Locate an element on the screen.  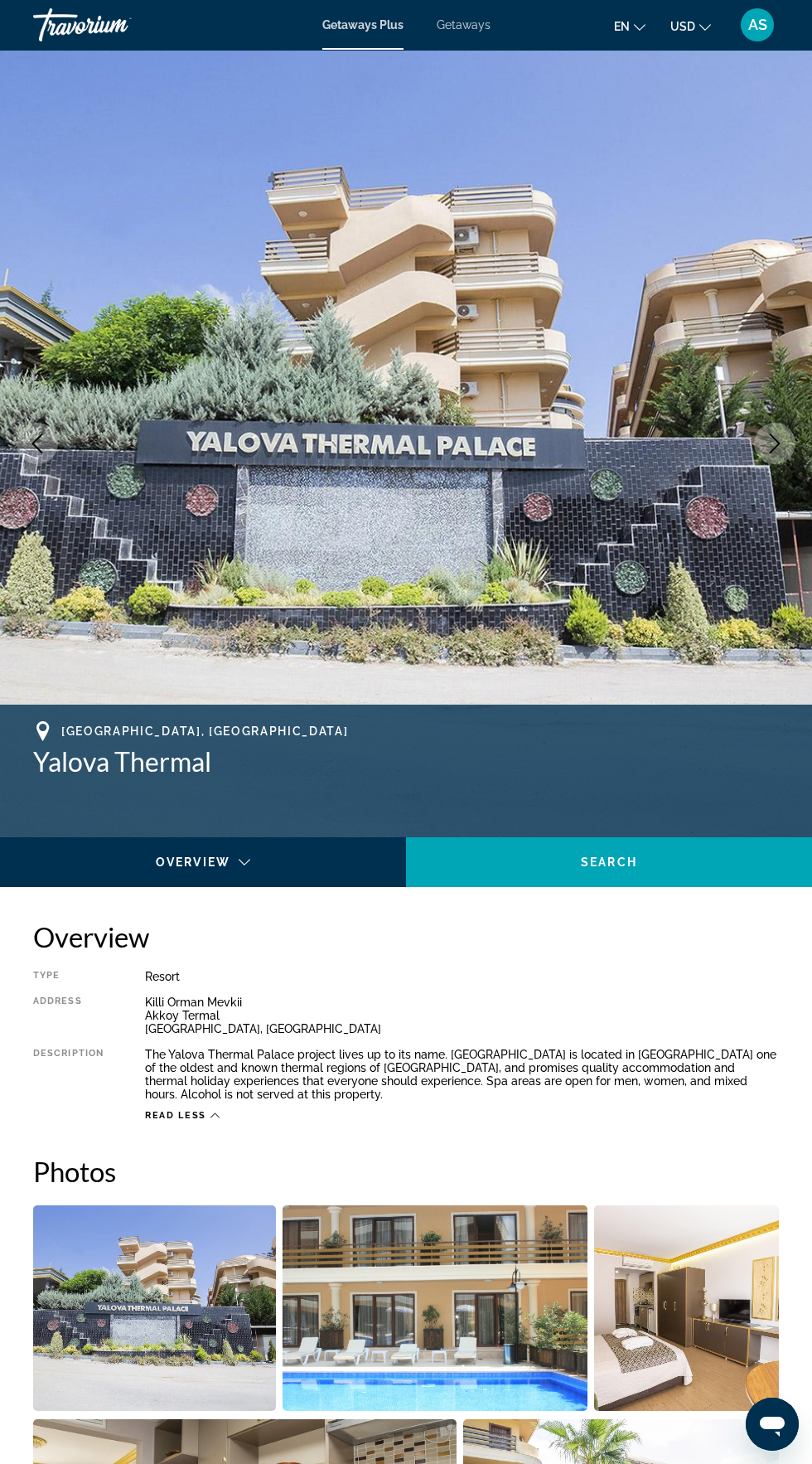
a: Getaways Plus is located at coordinates (363, 25).